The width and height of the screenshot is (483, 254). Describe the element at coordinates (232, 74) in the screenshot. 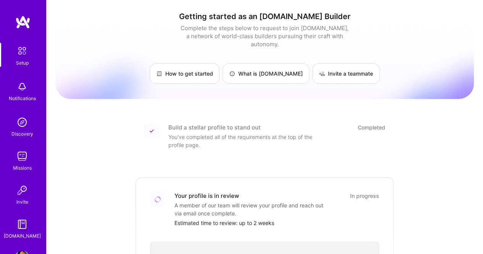

I see `img: What is A.Team` at that location.